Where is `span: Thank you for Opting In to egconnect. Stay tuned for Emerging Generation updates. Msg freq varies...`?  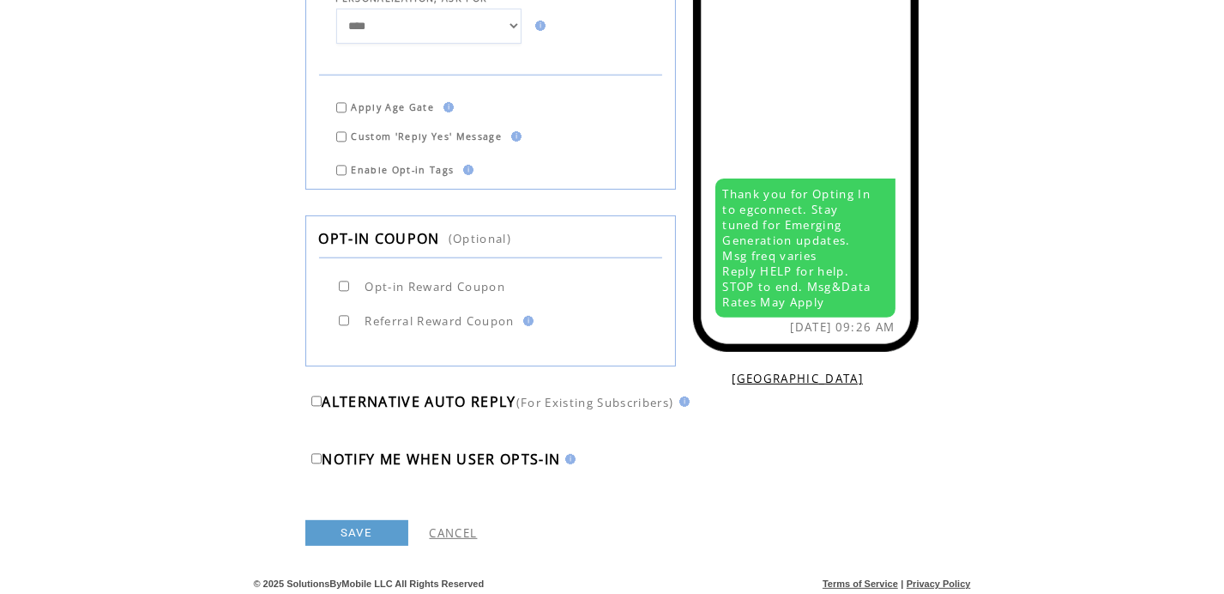 span: Thank you for Opting In to egconnect. Stay tuned for Emerging Generation updates. Msg freq varies... is located at coordinates (797, 248).